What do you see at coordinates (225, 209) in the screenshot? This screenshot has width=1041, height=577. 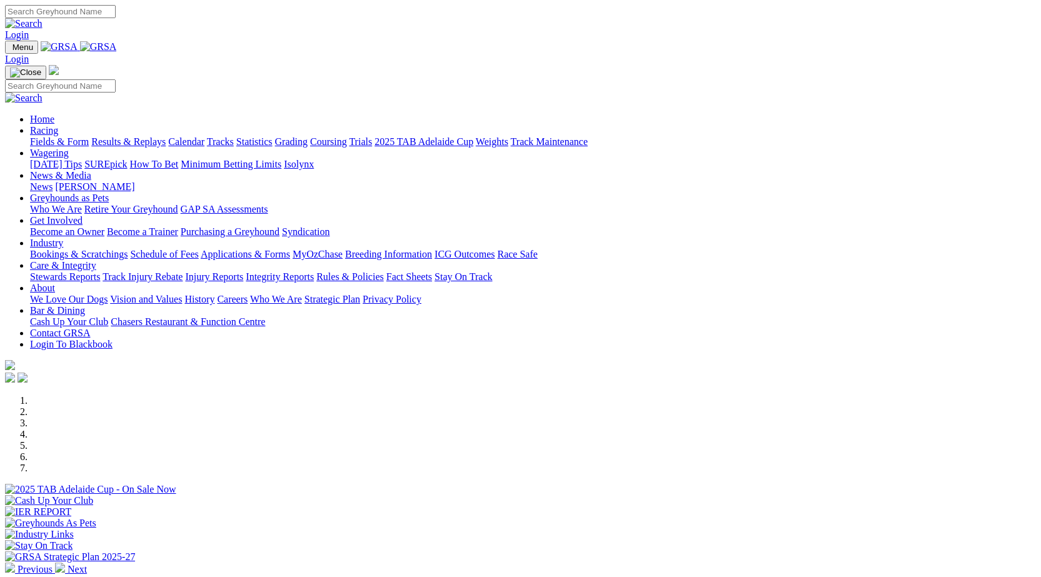 I see `a: GAP SA Assessments` at bounding box center [225, 209].